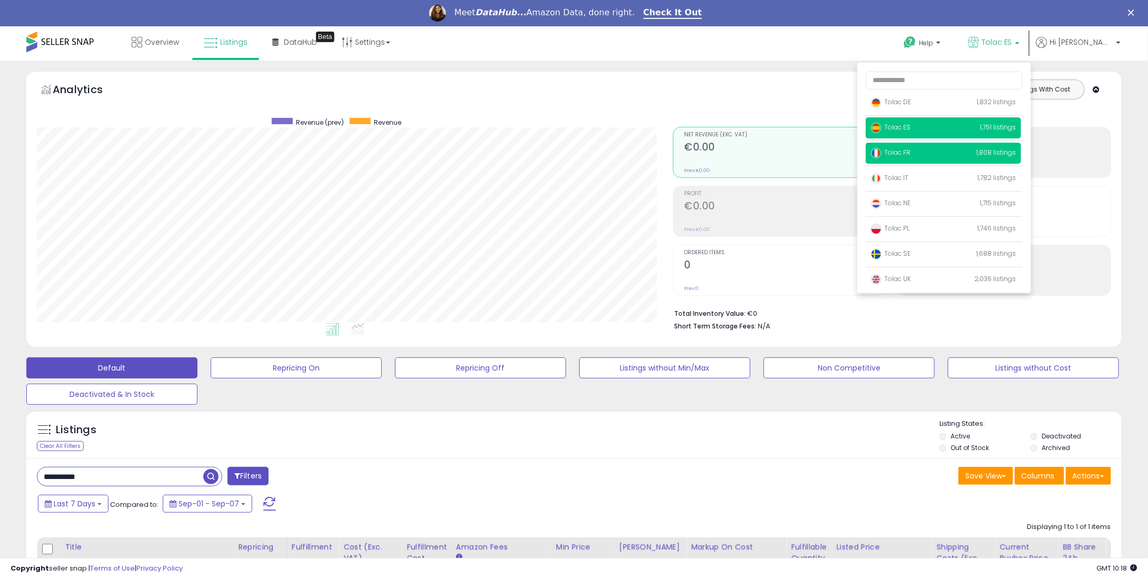  Describe the element at coordinates (155, 42) in the screenshot. I see `a: Overview` at that location.